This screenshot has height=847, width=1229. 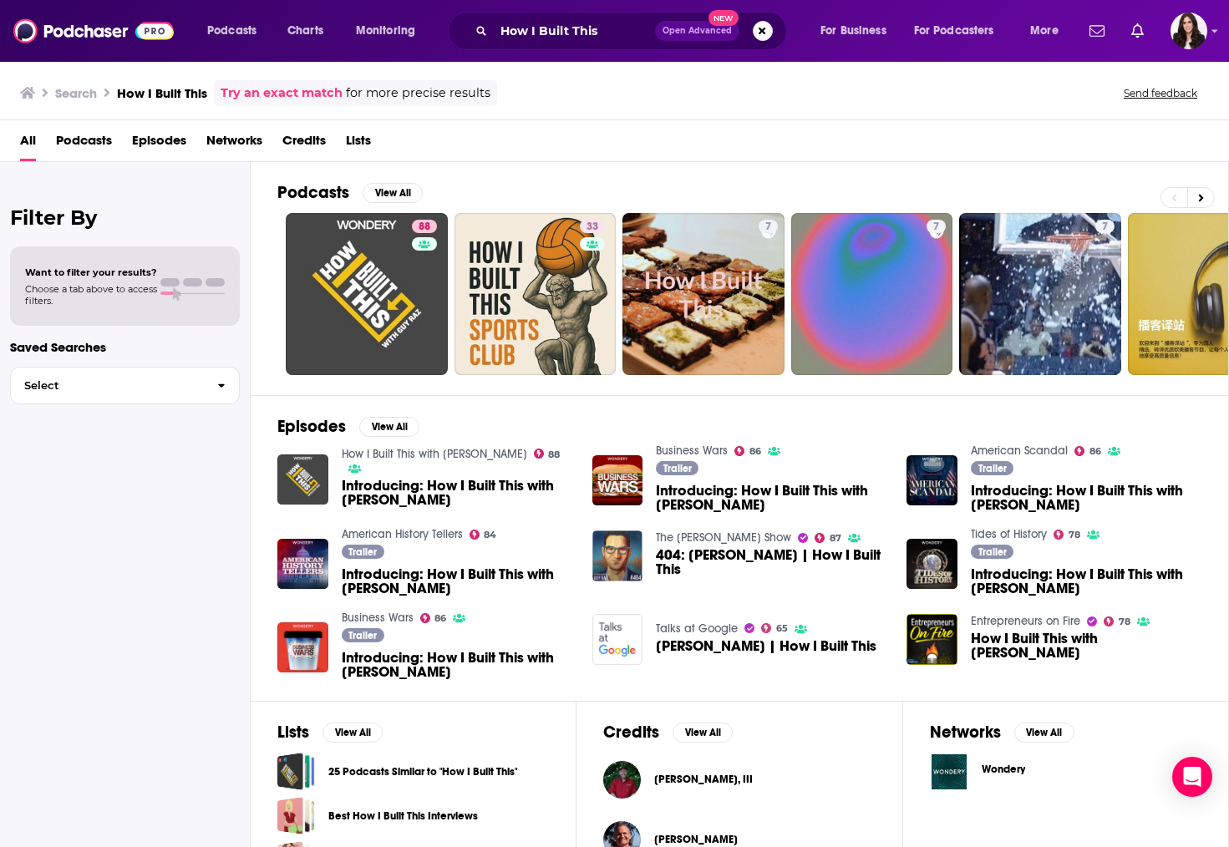 What do you see at coordinates (125, 385) in the screenshot?
I see `button: Select` at bounding box center [125, 385].